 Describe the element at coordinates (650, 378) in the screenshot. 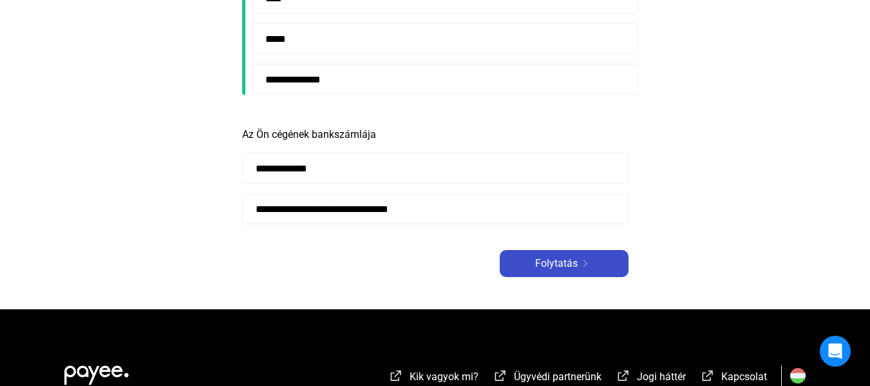

I see `a: külső-link-fehérJogi háttér` at that location.